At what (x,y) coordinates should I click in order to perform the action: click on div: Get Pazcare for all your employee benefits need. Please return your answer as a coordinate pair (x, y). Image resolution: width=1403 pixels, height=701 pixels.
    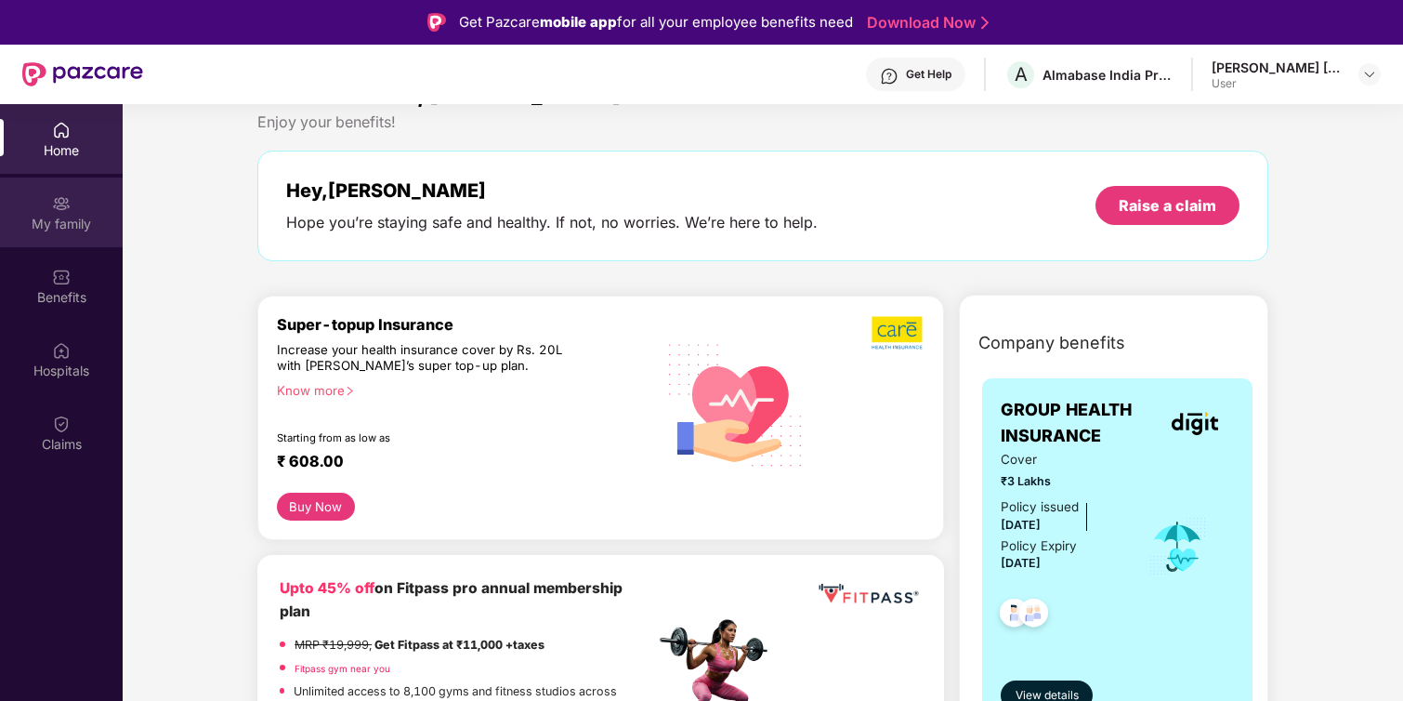
    Looking at the image, I should click on (656, 22).